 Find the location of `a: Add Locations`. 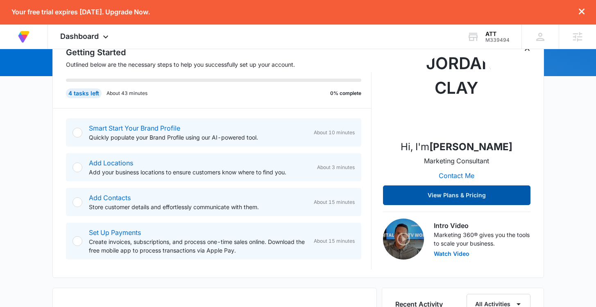

a: Add Locations is located at coordinates (111, 163).